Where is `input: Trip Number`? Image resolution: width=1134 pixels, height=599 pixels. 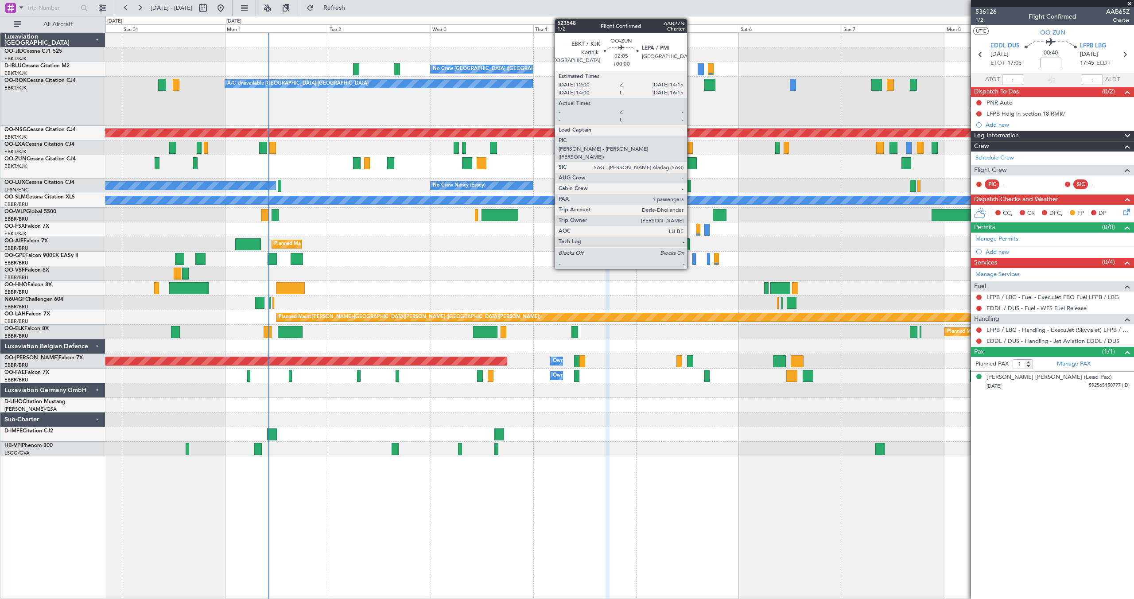 input: Trip Number is located at coordinates (52, 8).